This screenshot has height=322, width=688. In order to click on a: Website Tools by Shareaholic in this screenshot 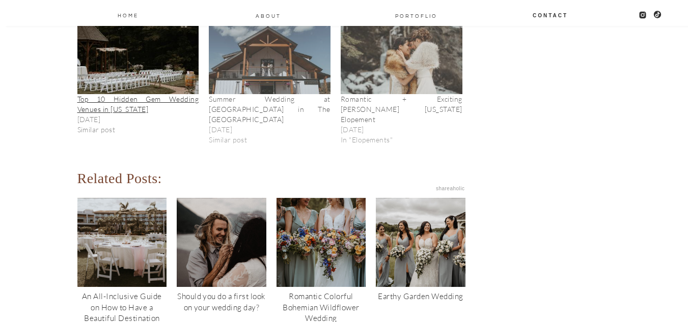, I will do `click(450, 188)`.